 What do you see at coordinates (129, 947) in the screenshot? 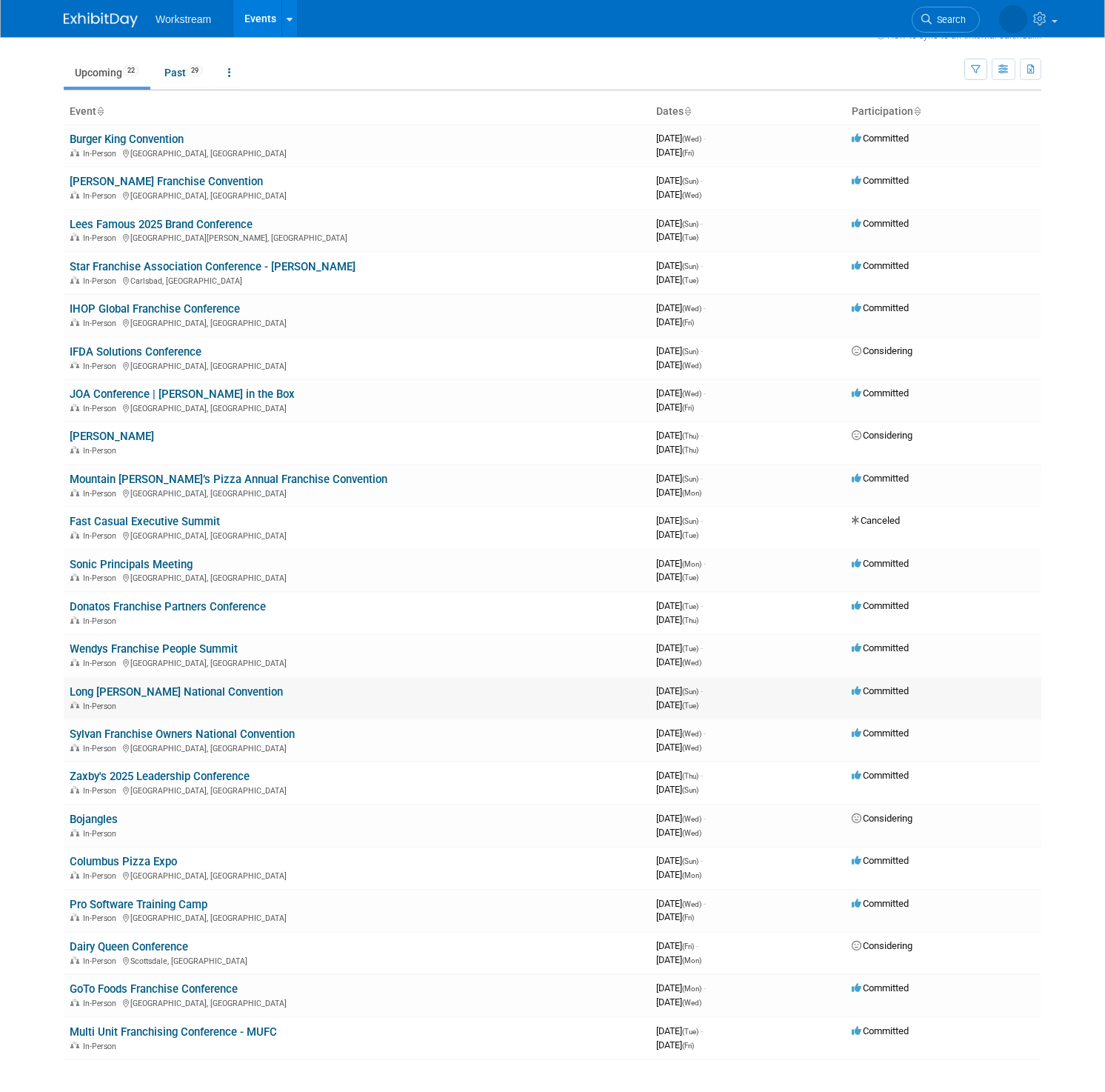
I see `a: Dairy Queen Conference` at bounding box center [129, 947].